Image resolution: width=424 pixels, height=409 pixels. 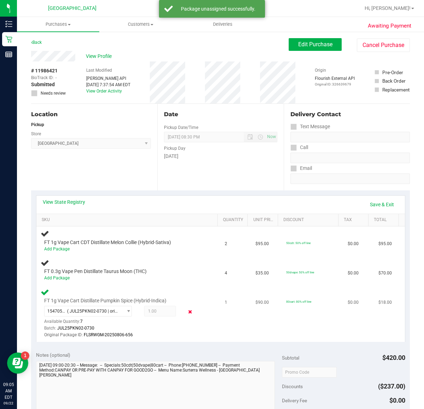 What do you see at coordinates (104, 91) in the screenshot?
I see `a: View Order Activity` at bounding box center [104, 91].